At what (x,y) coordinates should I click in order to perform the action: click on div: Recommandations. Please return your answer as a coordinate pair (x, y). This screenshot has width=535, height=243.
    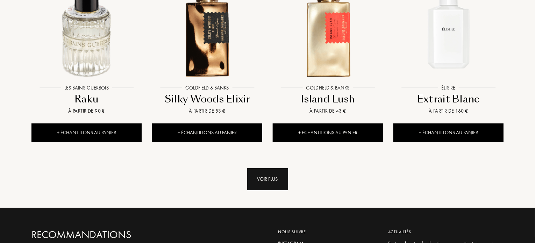
    Looking at the image, I should click on (107, 235).